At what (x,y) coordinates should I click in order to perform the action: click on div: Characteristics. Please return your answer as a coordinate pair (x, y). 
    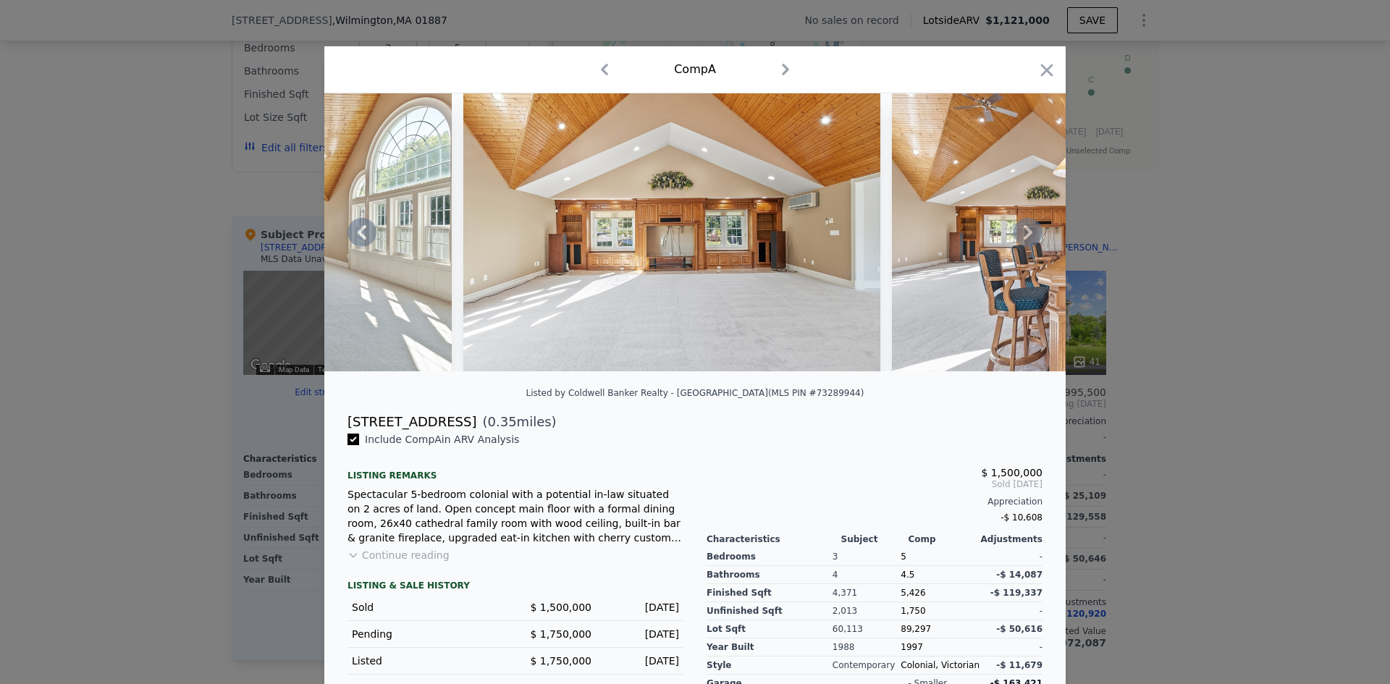
    Looking at the image, I should click on (774, 539).